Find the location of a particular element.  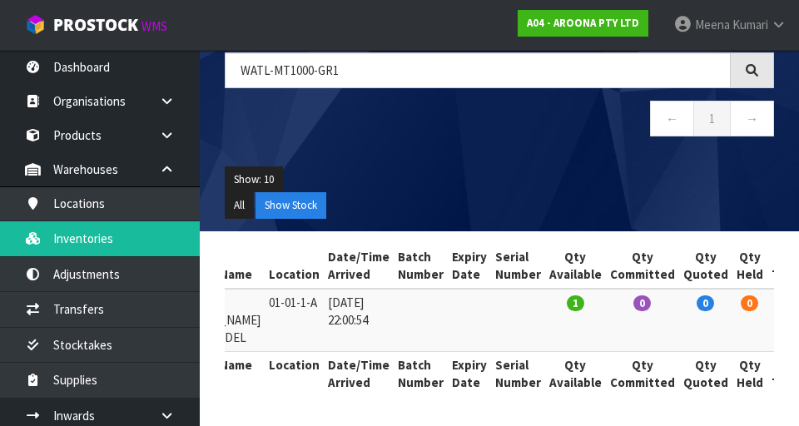

span: ProStock is located at coordinates (96, 25).